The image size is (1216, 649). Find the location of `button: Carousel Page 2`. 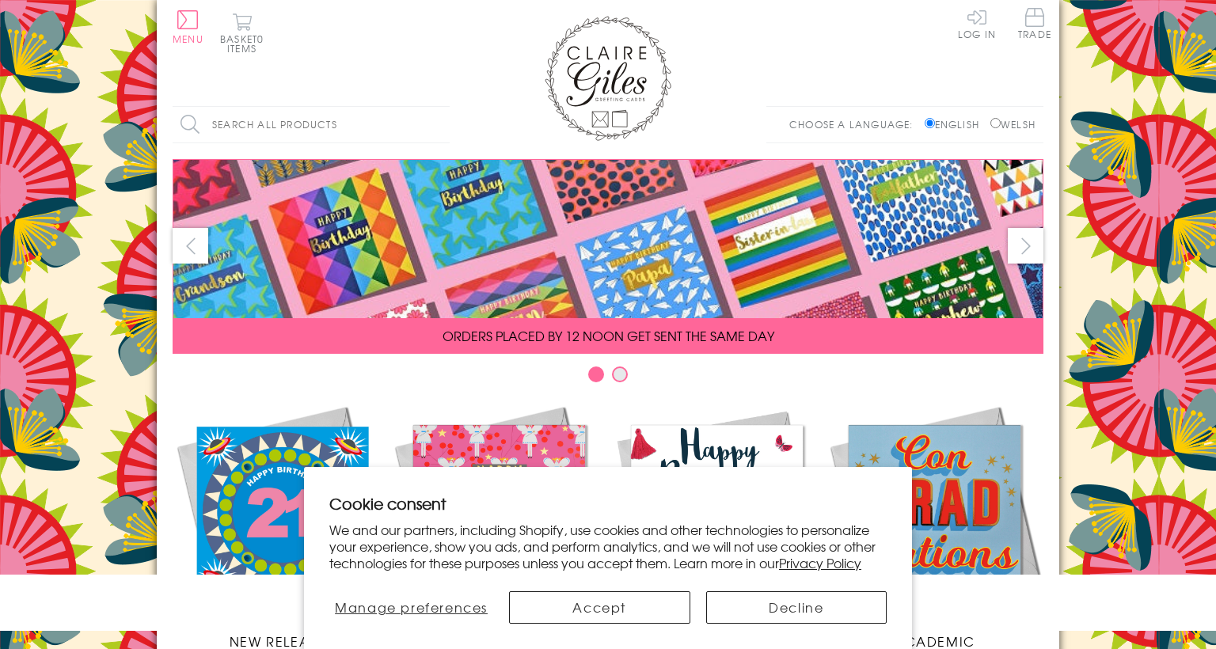

button: Carousel Page 2 is located at coordinates (620, 374).